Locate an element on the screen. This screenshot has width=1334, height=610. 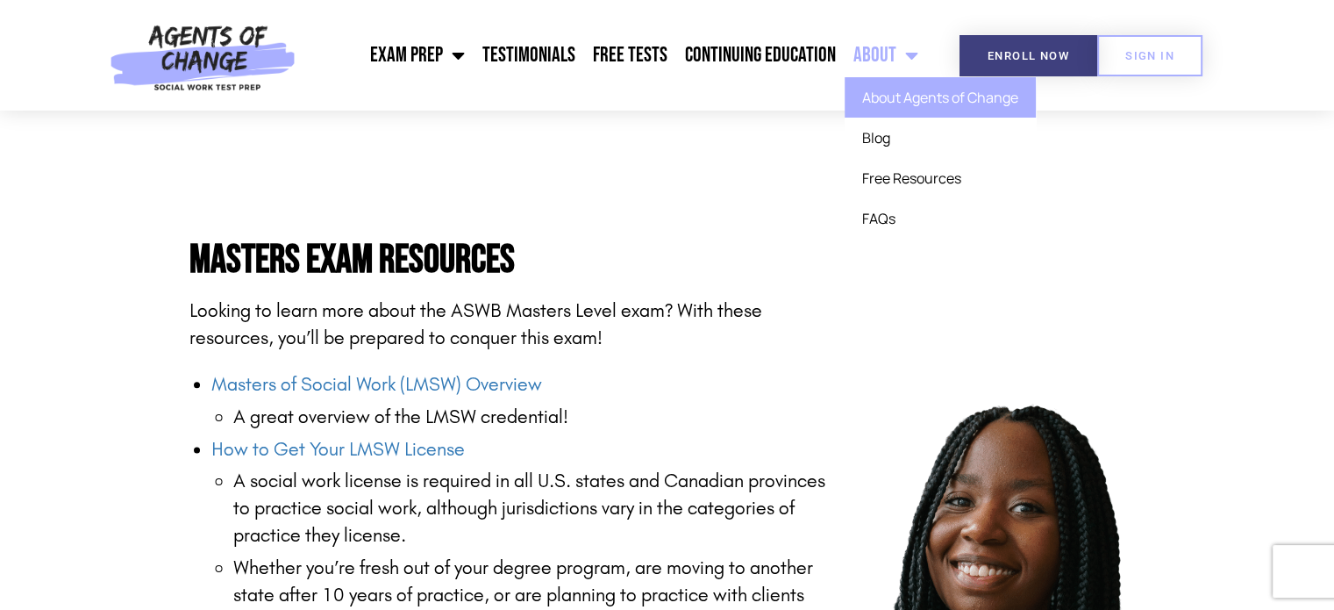
p: A social work license is required in all U.S. states and Canadian provinces to practice social wo... is located at coordinates (535, 508).